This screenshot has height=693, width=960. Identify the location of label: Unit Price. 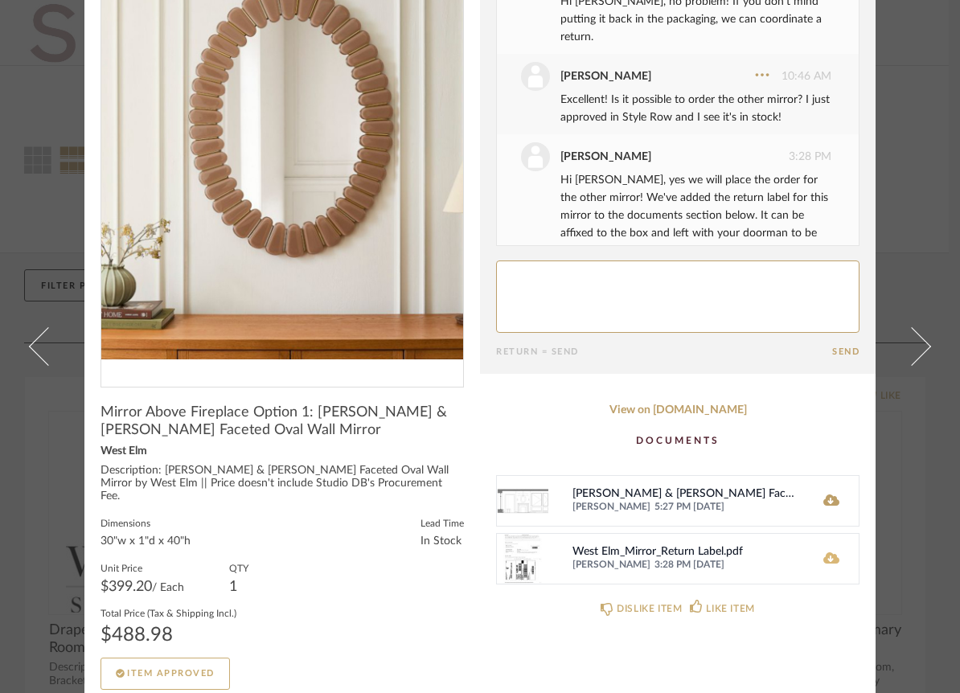
(142, 567).